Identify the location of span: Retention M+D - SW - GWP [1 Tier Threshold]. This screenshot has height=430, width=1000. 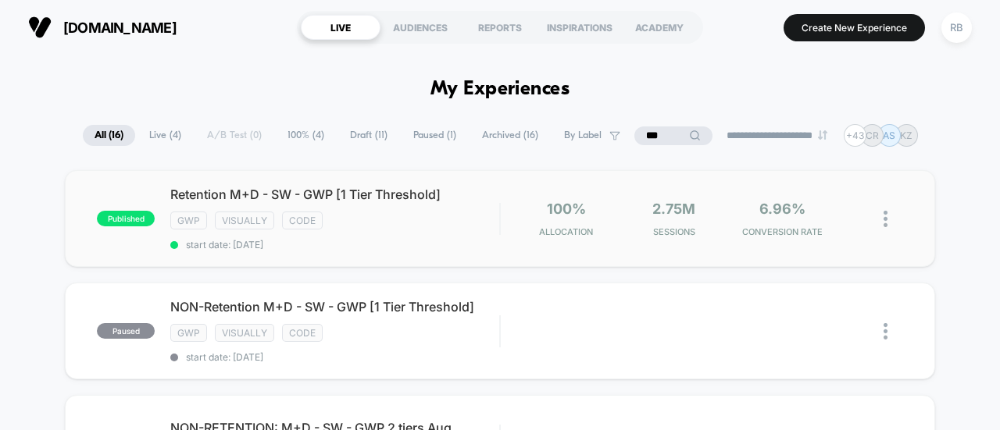
(334, 195).